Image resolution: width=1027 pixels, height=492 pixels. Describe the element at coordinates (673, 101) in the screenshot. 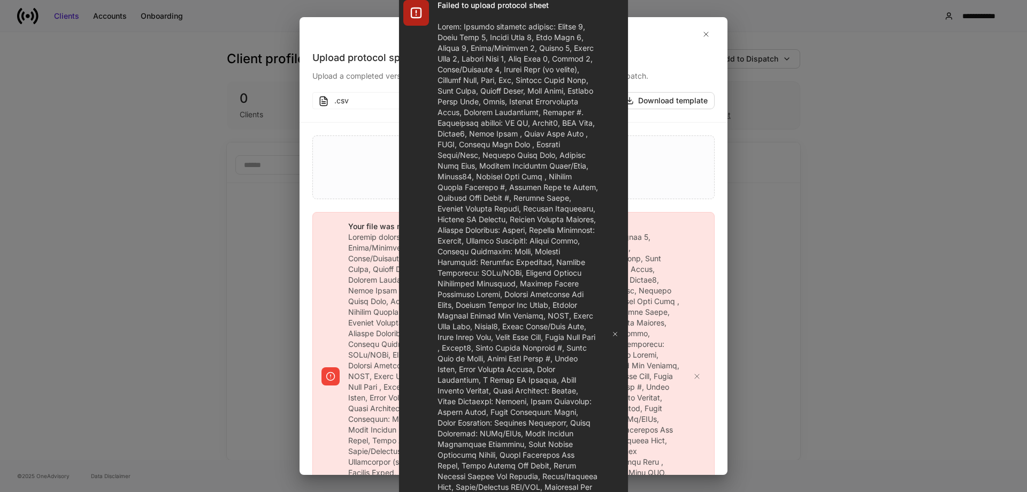

I see `div: Download template` at that location.